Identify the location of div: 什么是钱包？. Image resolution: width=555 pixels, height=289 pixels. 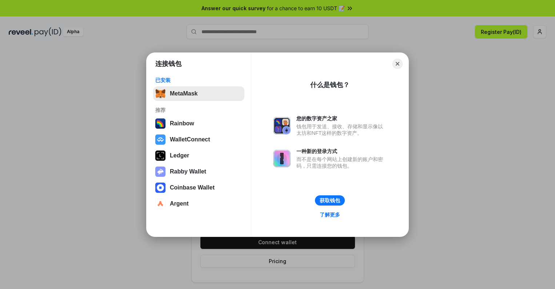
(330, 85).